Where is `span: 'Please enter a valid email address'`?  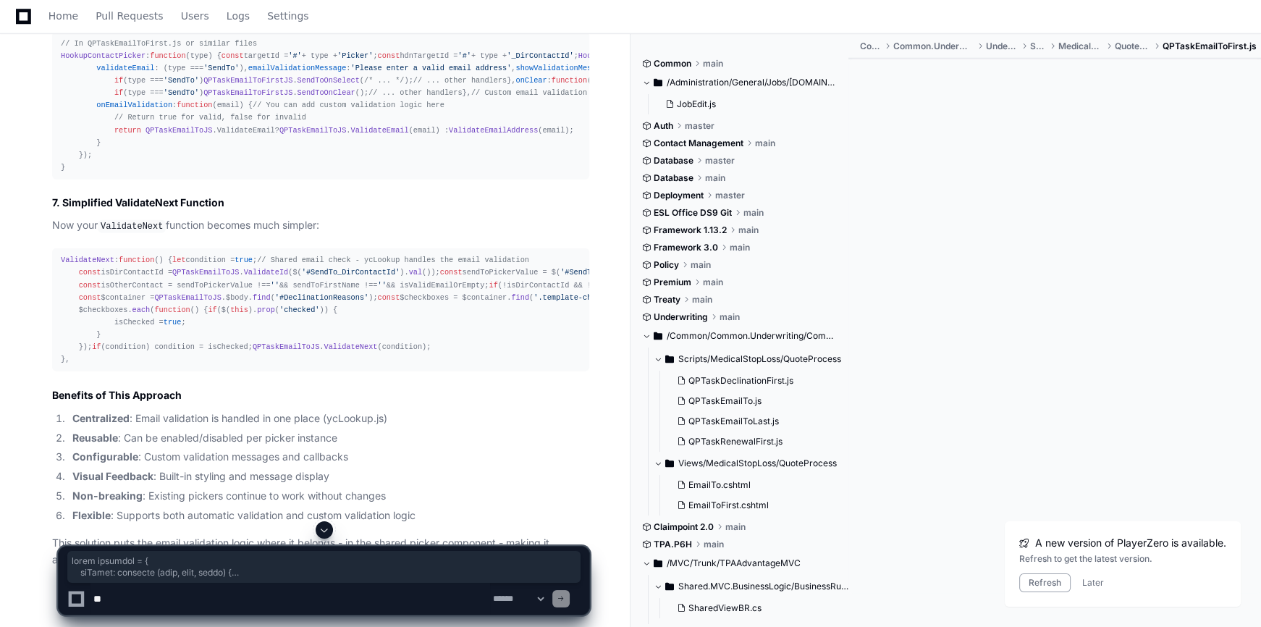 span: 'Please enter a valid email address' is located at coordinates (431, 68).